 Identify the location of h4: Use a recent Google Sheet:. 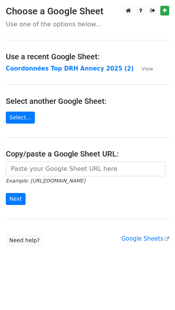
(88, 57).